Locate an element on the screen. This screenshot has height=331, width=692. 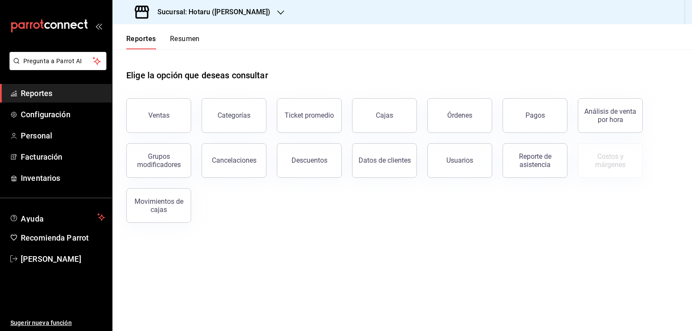
div: Datos de clientes is located at coordinates (384, 160).